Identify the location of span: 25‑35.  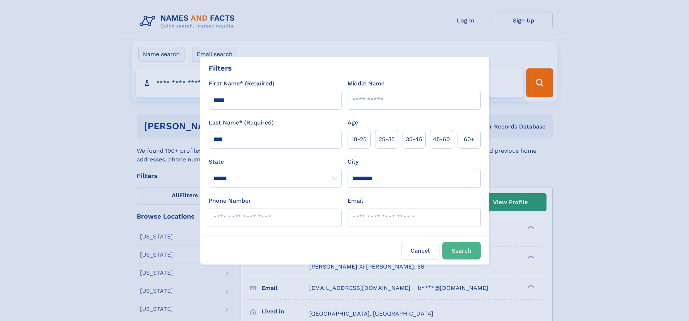
(387, 139).